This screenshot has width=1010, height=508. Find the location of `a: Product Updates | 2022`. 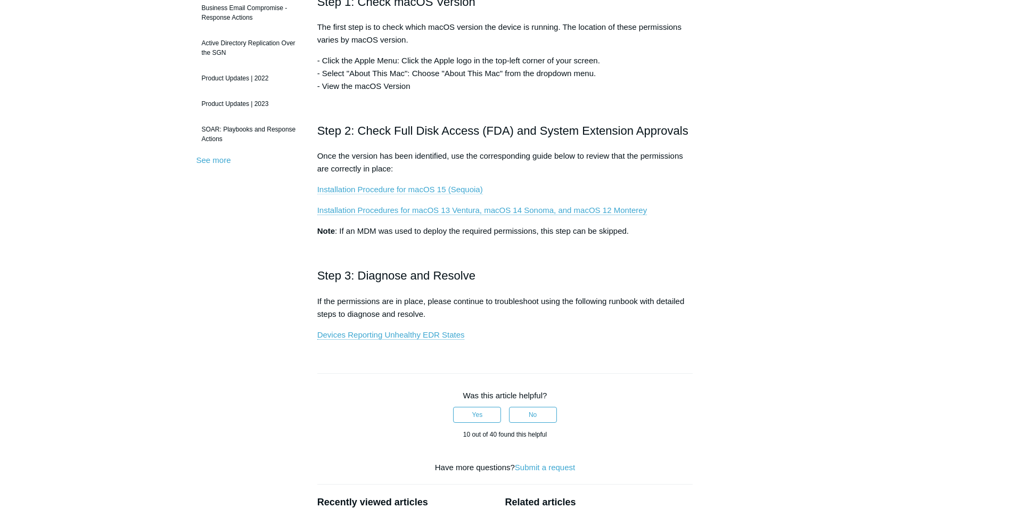

a: Product Updates | 2022 is located at coordinates (249, 78).